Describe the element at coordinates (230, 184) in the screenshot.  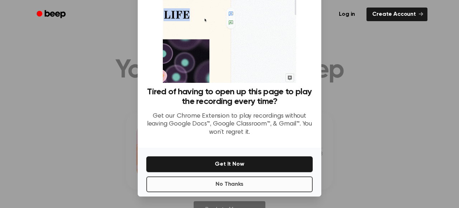
I see `button: No Thanks` at that location.